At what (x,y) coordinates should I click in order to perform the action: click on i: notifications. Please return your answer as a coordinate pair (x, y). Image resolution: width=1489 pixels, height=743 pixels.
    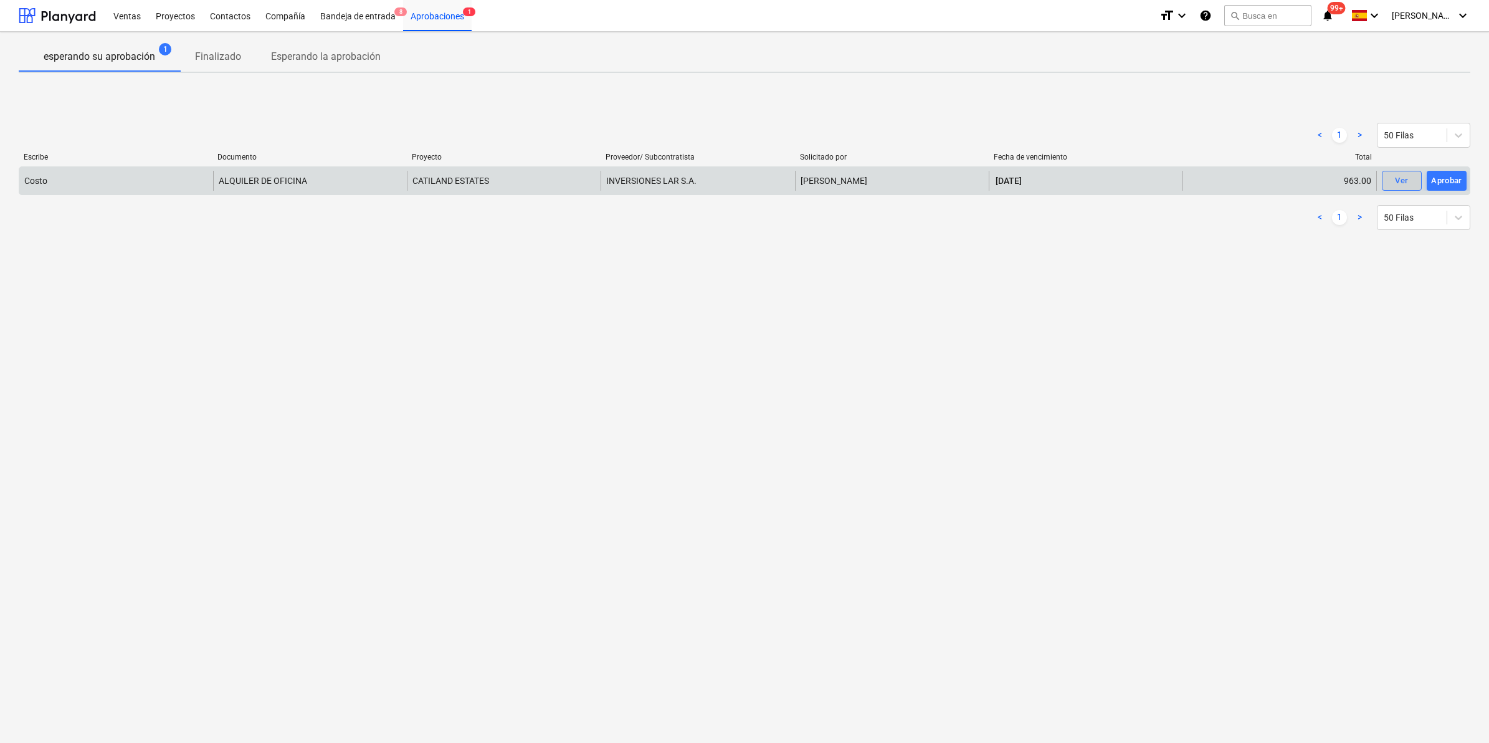
    Looking at the image, I should click on (1328, 16).